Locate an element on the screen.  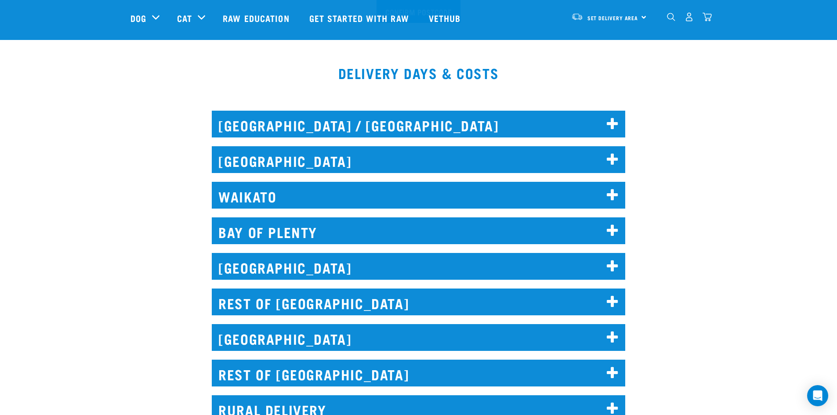
h2: WAIKATO is located at coordinates (418, 195).